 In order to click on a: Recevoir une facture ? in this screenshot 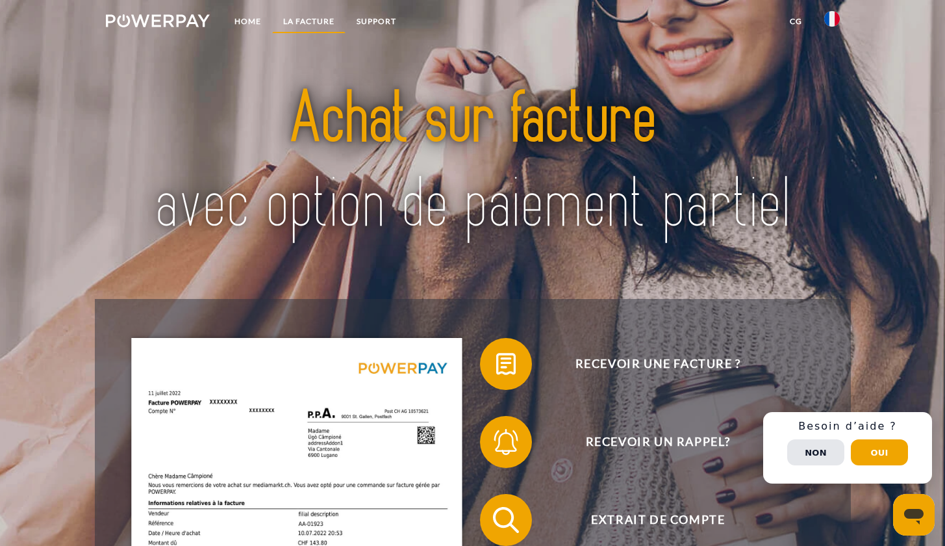, I will do `click(649, 364)`.